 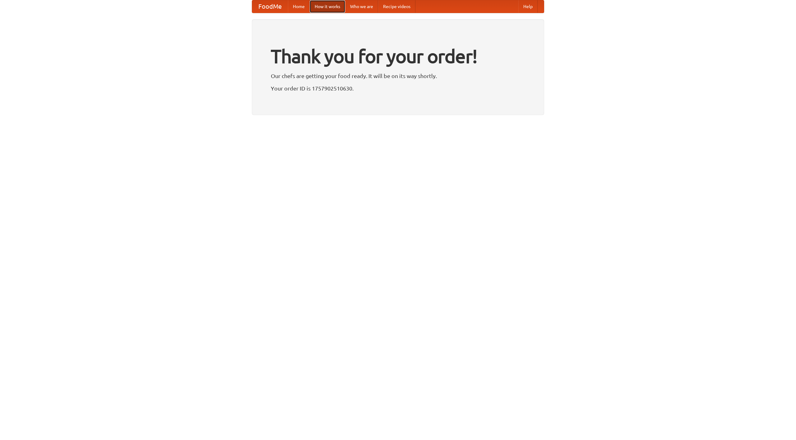 What do you see at coordinates (299, 7) in the screenshot?
I see `a: Home` at bounding box center [299, 7].